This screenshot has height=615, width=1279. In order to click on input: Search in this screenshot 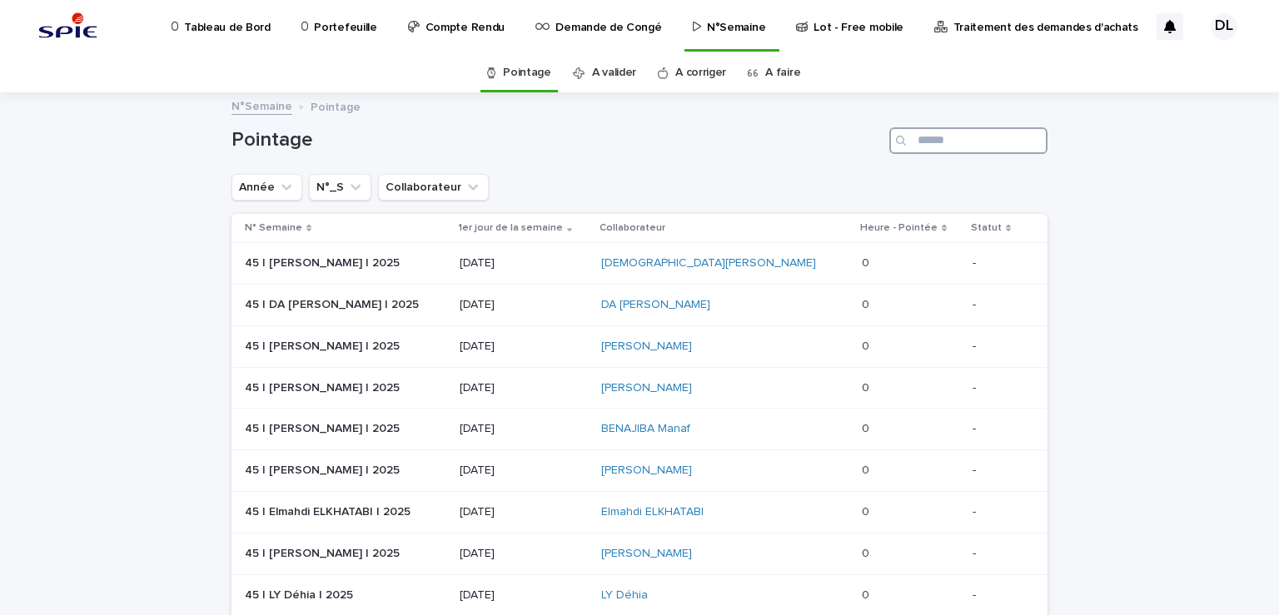, I will do `click(968, 141)`.